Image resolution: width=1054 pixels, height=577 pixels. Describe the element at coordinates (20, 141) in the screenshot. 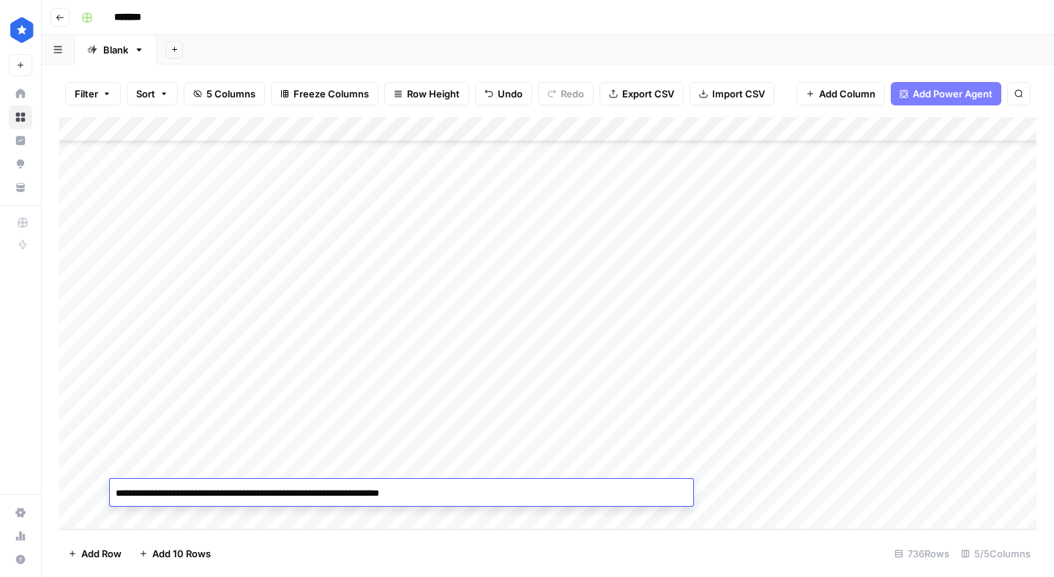

I see `a: Insights` at that location.